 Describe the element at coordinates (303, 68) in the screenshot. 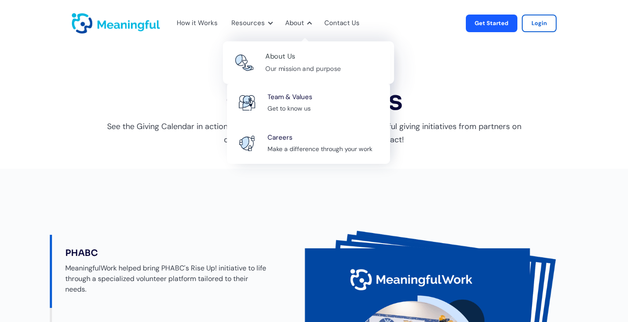

I see `div: Our mission and purpose` at that location.